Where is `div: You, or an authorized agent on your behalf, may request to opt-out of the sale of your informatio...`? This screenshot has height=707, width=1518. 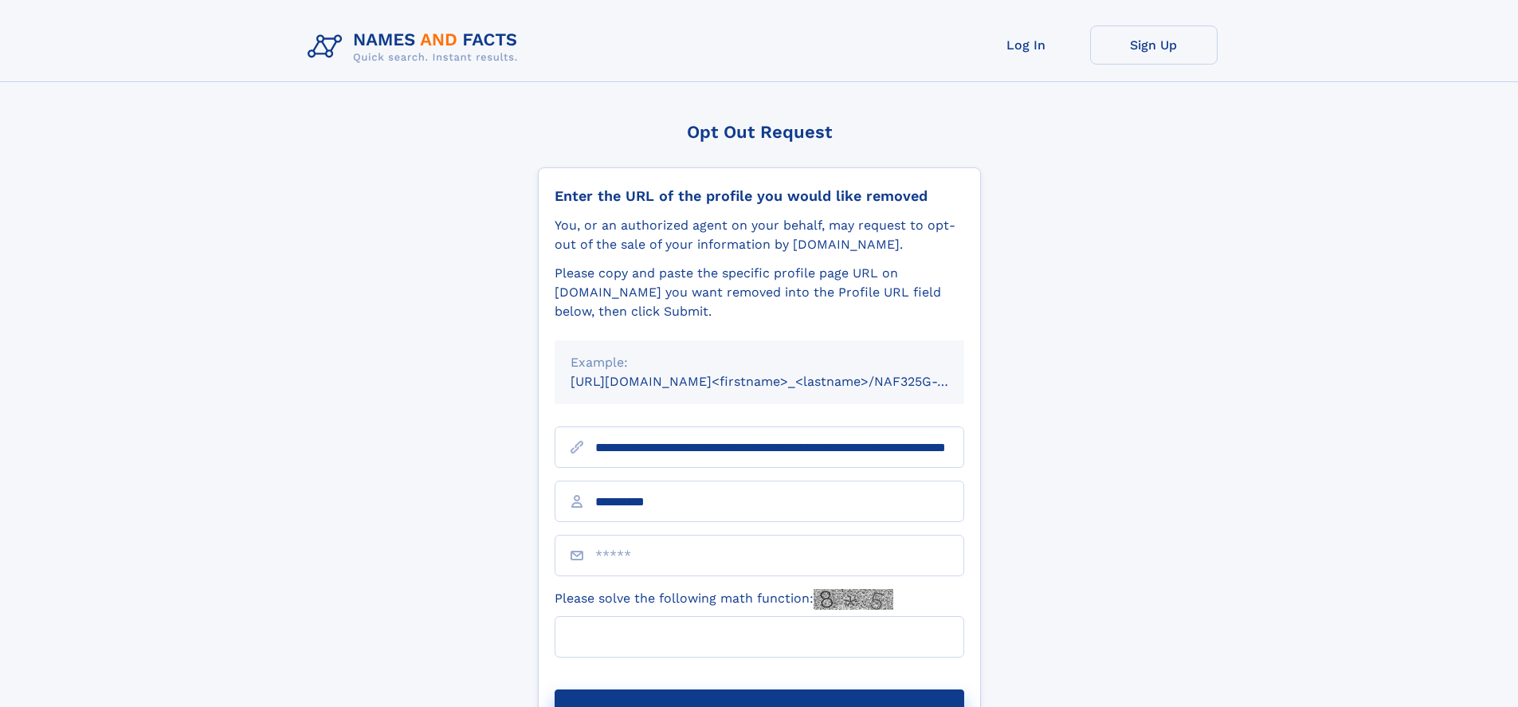 div: You, or an authorized agent on your behalf, may request to opt-out of the sale of your informatio... is located at coordinates (759, 235).